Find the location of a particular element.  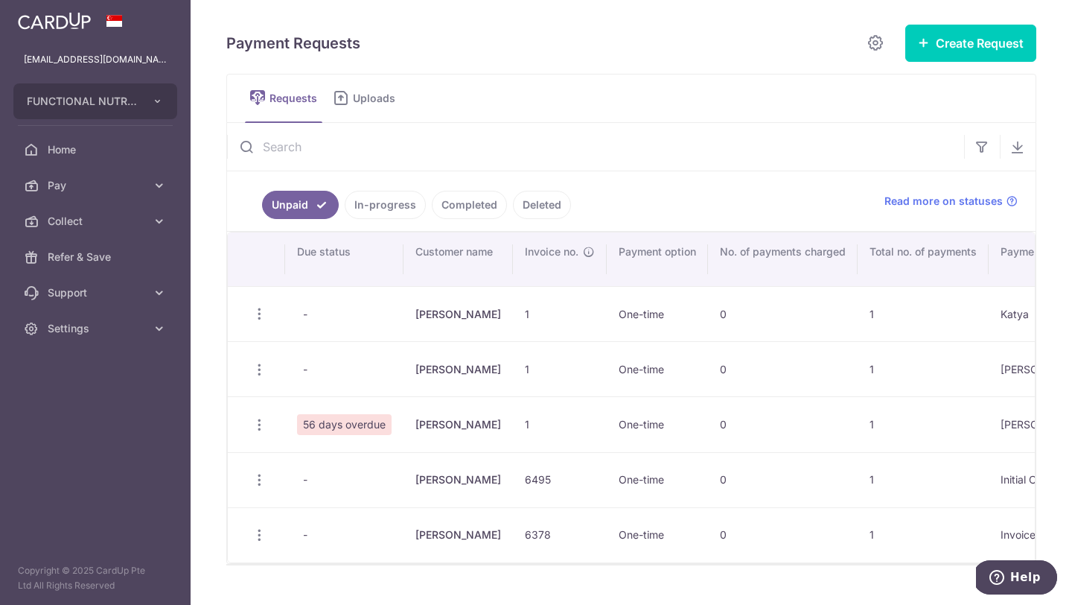

span: 56 days overdue is located at coordinates (344, 424).